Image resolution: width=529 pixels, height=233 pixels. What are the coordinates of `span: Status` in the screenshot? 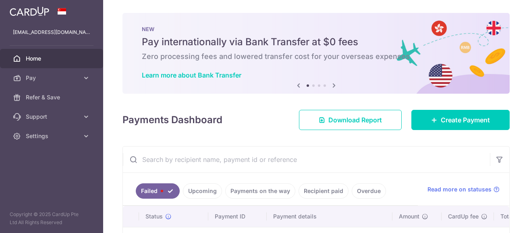 It's located at (154, 216).